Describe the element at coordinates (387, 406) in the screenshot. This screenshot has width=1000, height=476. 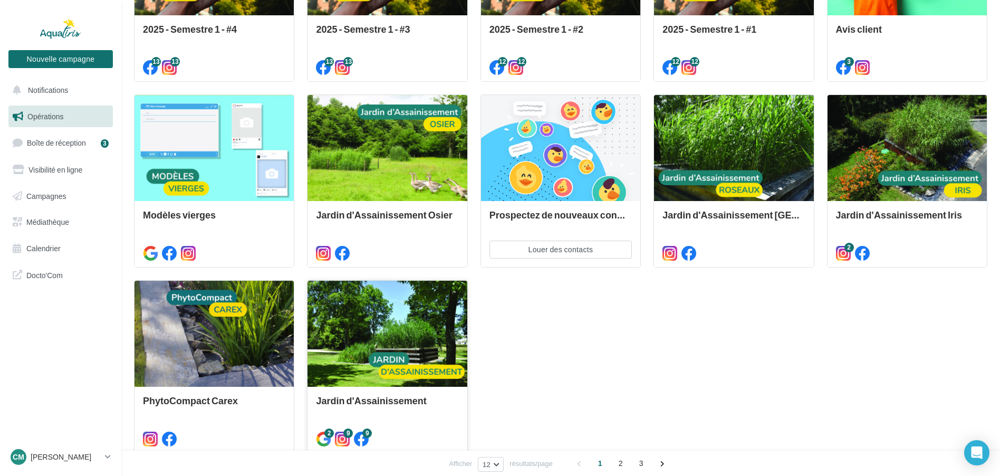
I see `div: Jardin d'Assainissement` at that location.